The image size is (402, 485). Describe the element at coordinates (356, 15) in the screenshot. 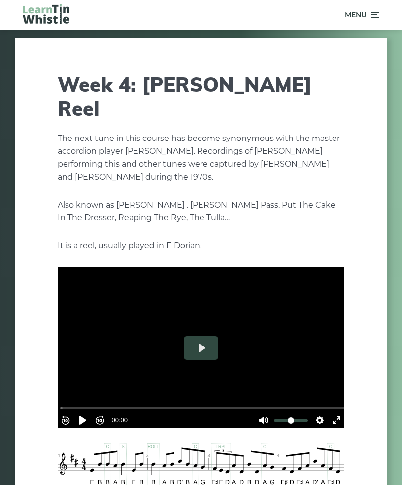

I see `span: Menu` at that location.